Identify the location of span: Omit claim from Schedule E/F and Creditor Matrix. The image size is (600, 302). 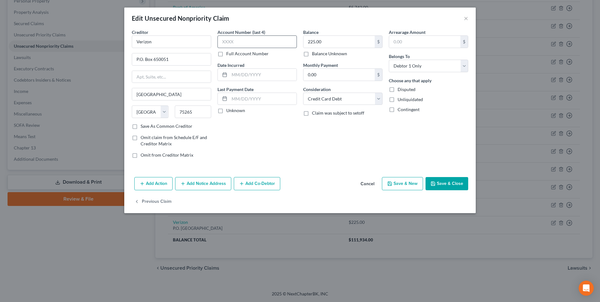
(174, 140).